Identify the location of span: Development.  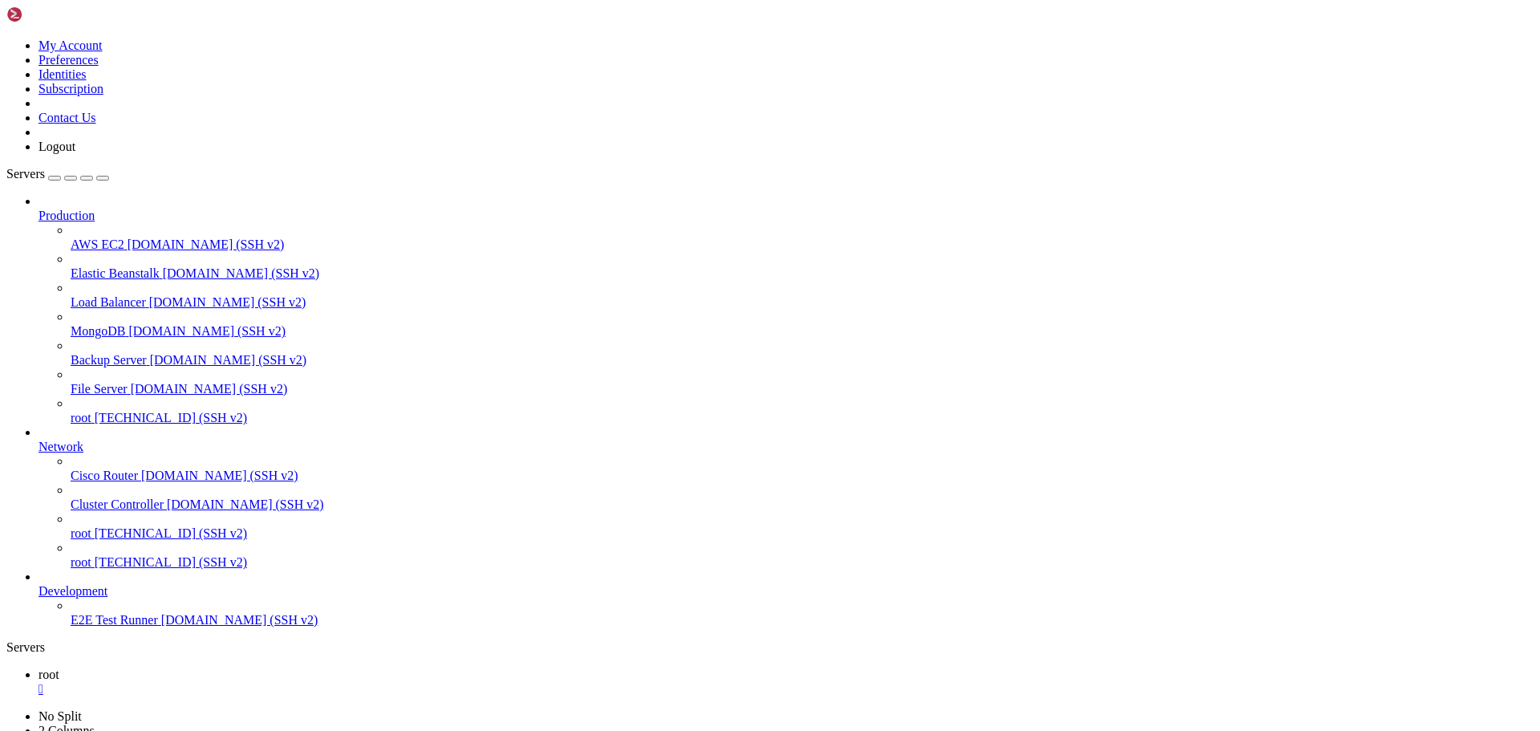
(73, 590).